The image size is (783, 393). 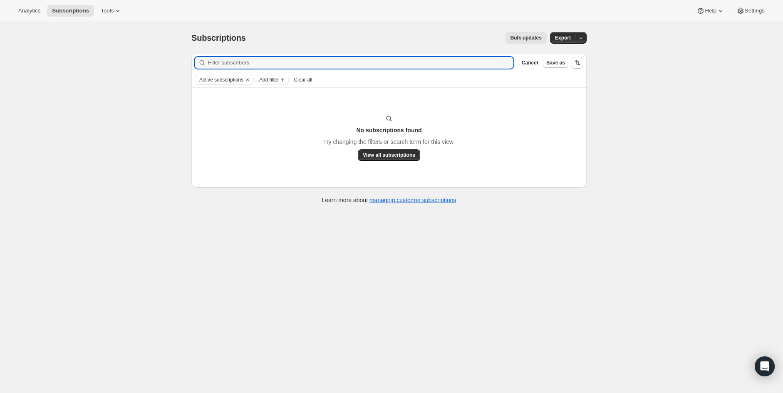 I want to click on button: Sort the results, so click(x=578, y=63).